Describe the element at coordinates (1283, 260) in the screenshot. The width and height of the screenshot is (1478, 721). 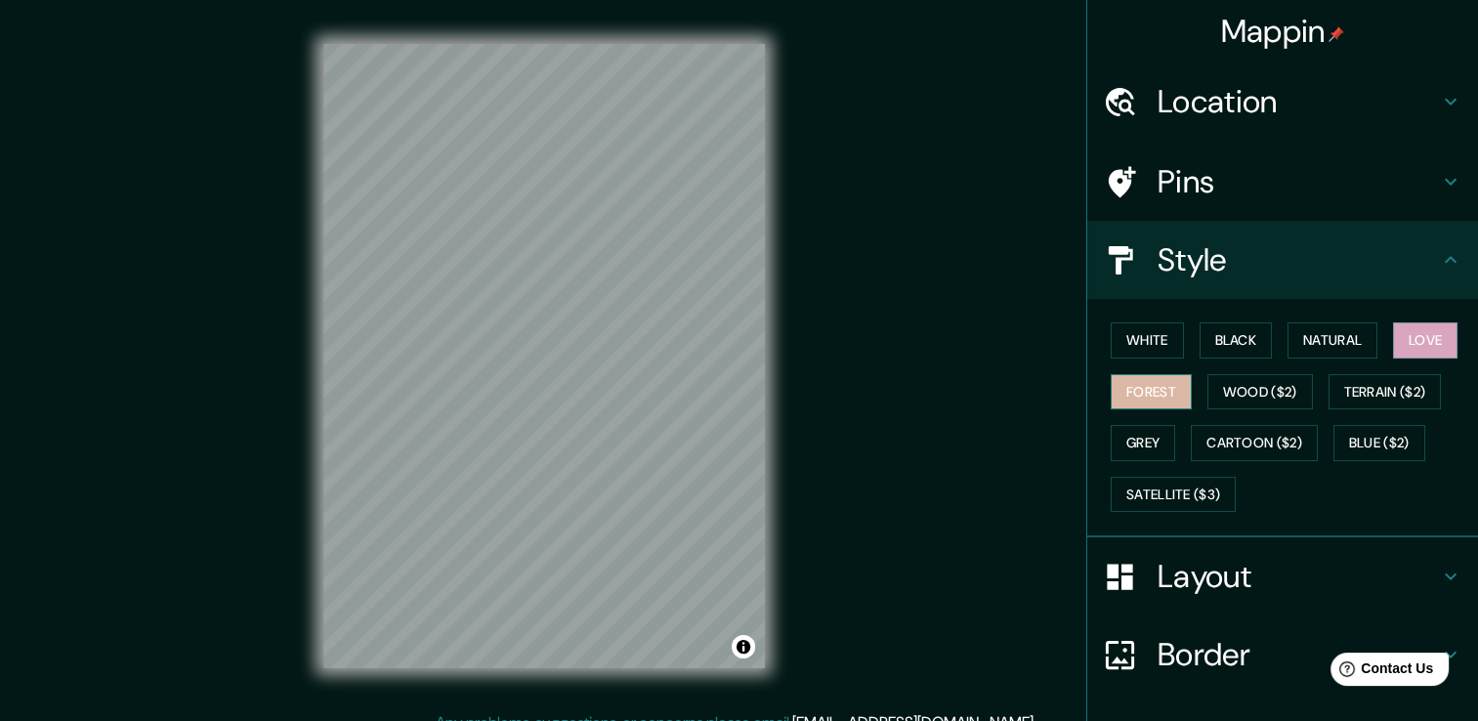
I see `div: Style` at that location.